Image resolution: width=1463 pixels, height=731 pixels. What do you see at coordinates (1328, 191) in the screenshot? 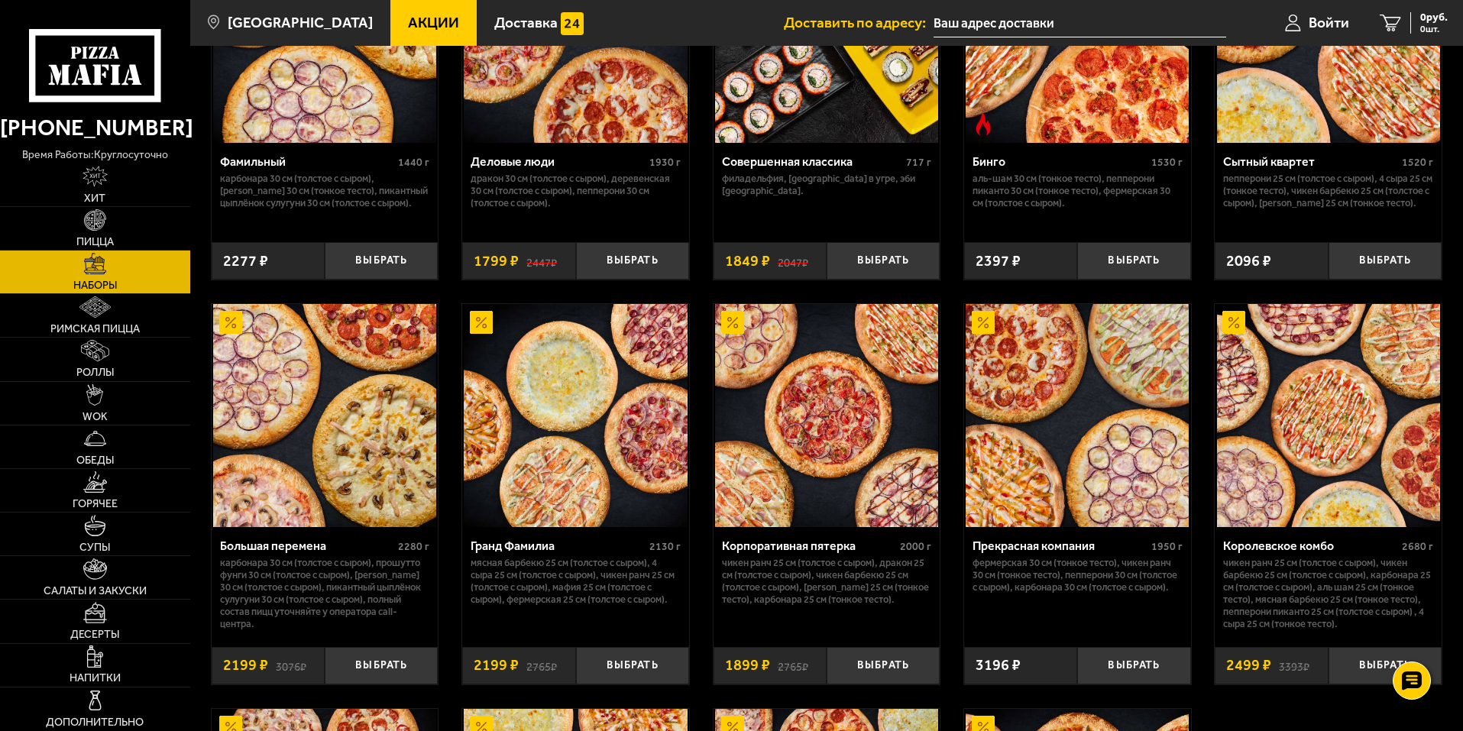
I see `p: Пепперони 25 см (толстое с сыром), 4 сыра 25 см (тонкое тесто), Чикен Барбекю 25 см (толстое с сы...` at bounding box center [1328, 191].